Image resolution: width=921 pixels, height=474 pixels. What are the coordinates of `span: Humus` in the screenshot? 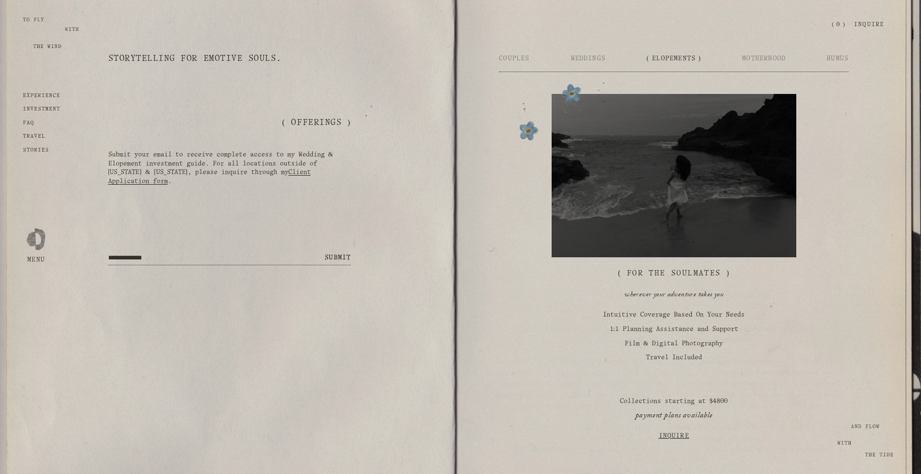 It's located at (838, 58).